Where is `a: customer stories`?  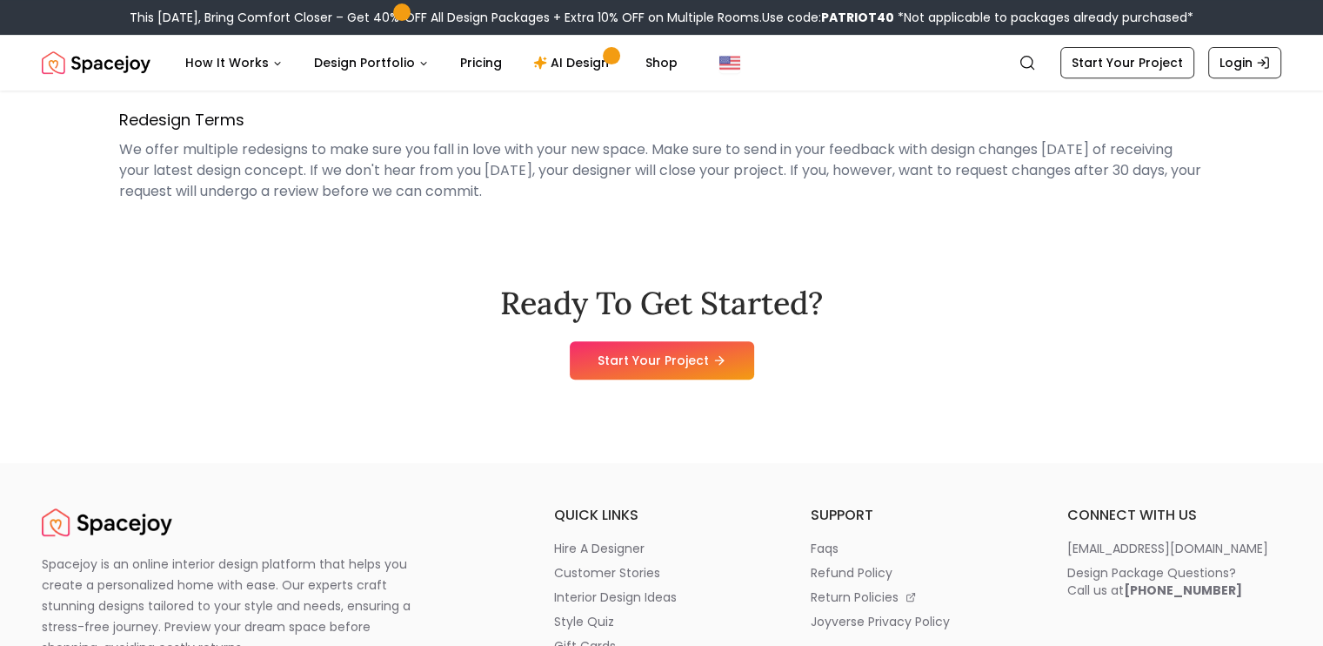
a: customer stories is located at coordinates (661, 572).